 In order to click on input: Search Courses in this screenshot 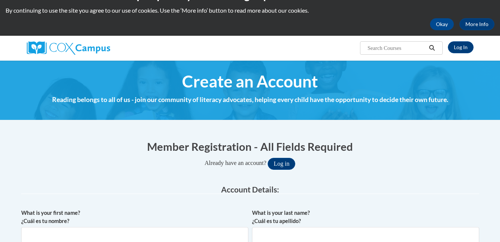, I will do `click(396, 48)`.